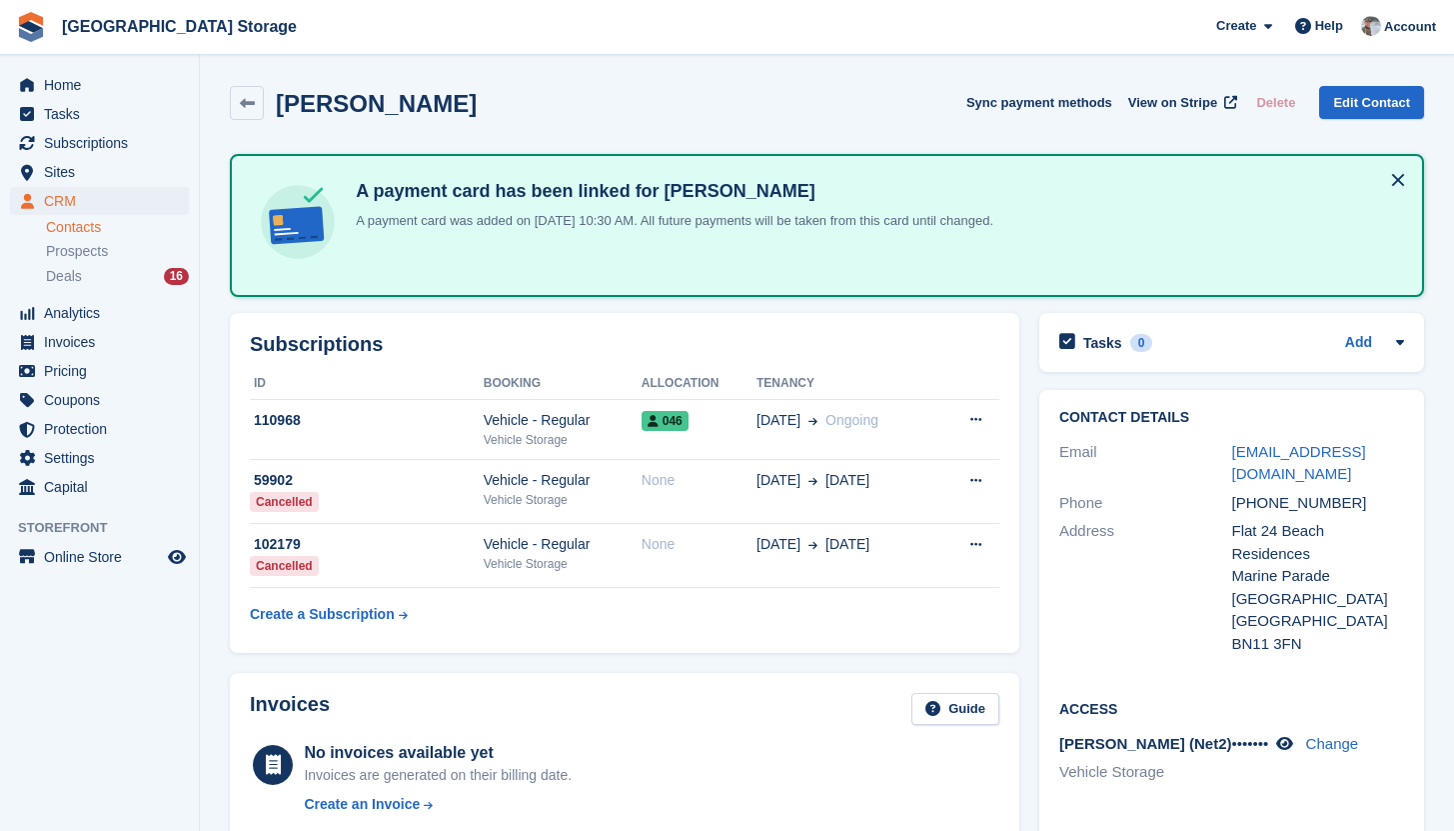 This screenshot has height=831, width=1454. What do you see at coordinates (367, 384) in the screenshot?
I see `th: ID` at bounding box center [367, 384].